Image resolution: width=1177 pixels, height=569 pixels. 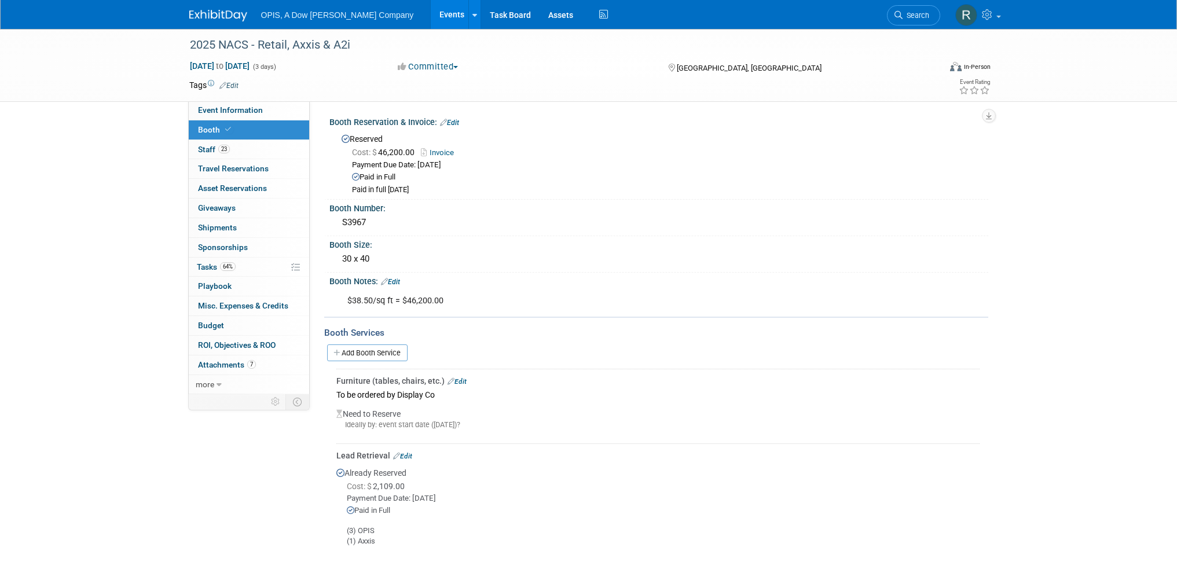 What do you see at coordinates (227, 365) in the screenshot?
I see `span: Attachments` at bounding box center [227, 365].